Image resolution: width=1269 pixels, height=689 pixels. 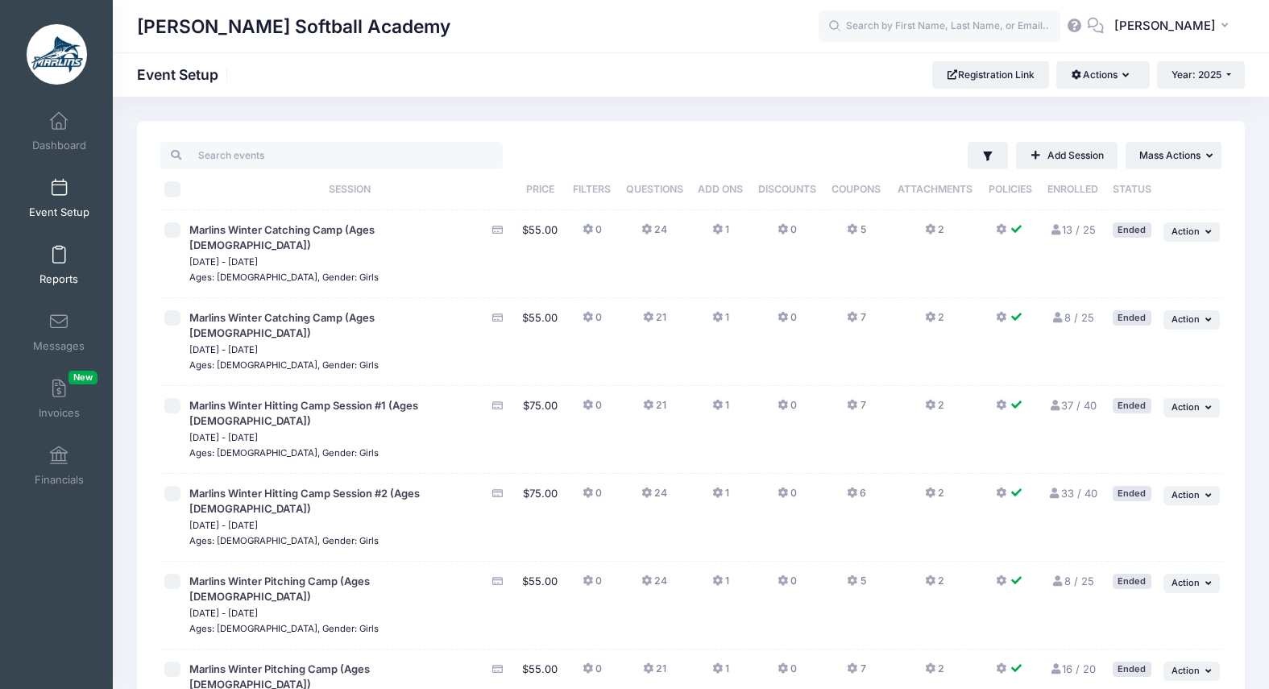 I want to click on a: Dashboard, so click(x=59, y=131).